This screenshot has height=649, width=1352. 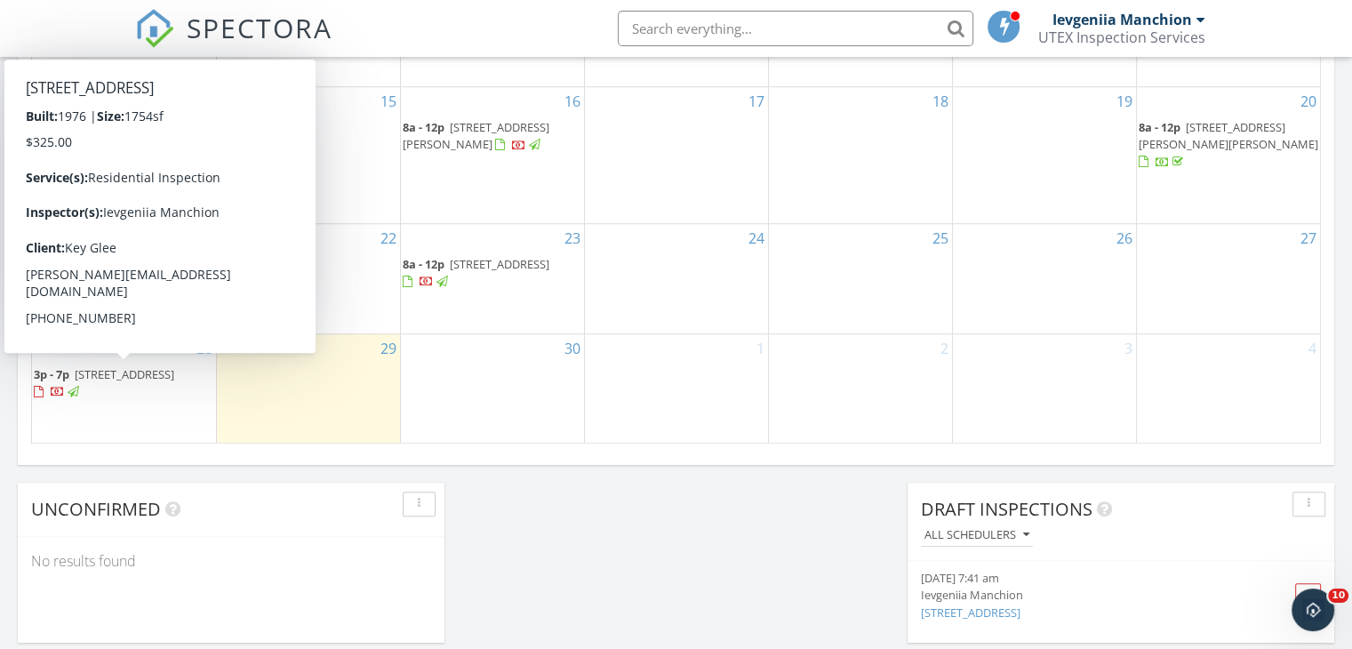 I want to click on a: Go to September 30, 2025, so click(x=573, y=349).